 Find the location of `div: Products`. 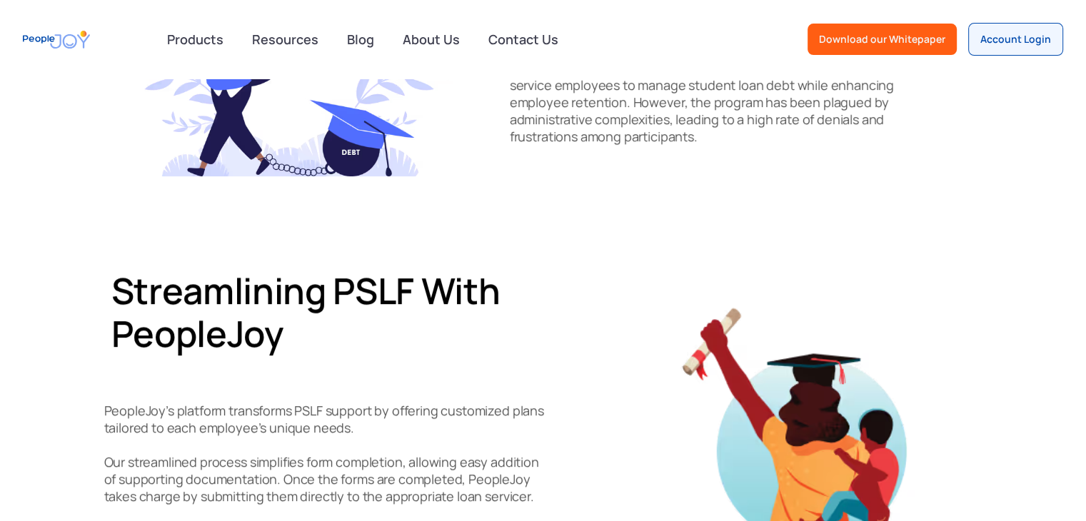

div: Products is located at coordinates (195, 39).